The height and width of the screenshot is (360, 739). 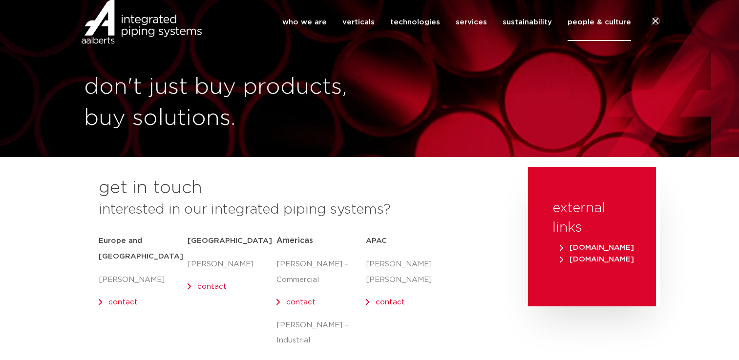 I want to click on a: services, so click(x=471, y=22).